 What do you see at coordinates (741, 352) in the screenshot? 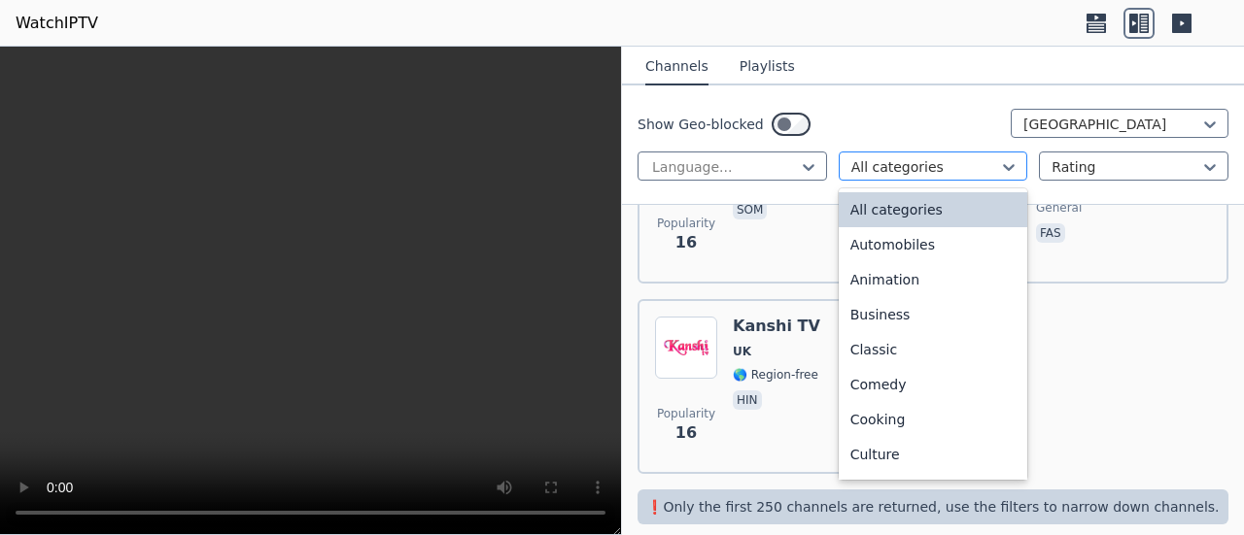
I see `span: UK` at bounding box center [741, 352].